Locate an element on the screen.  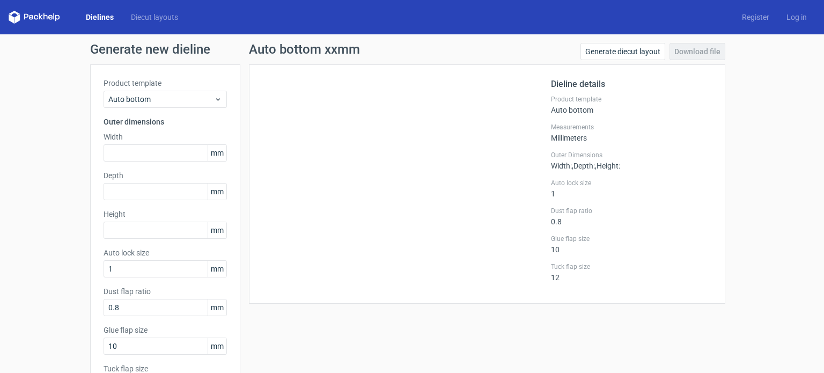
a: Diecut layouts is located at coordinates (155, 17).